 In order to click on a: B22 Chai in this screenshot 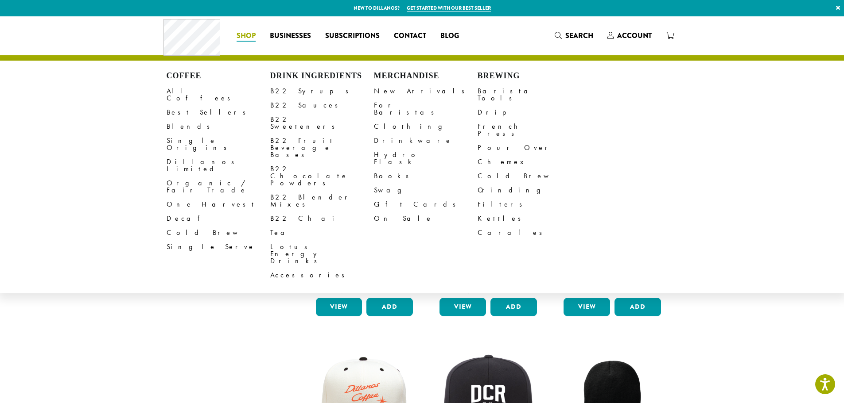, I will do `click(322, 219)`.